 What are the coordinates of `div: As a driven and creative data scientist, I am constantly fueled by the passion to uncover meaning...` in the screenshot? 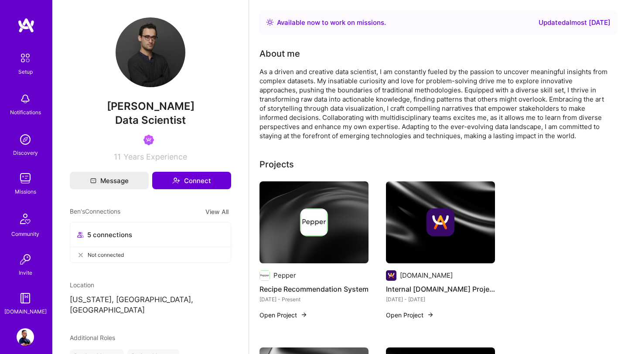 It's located at (434, 104).